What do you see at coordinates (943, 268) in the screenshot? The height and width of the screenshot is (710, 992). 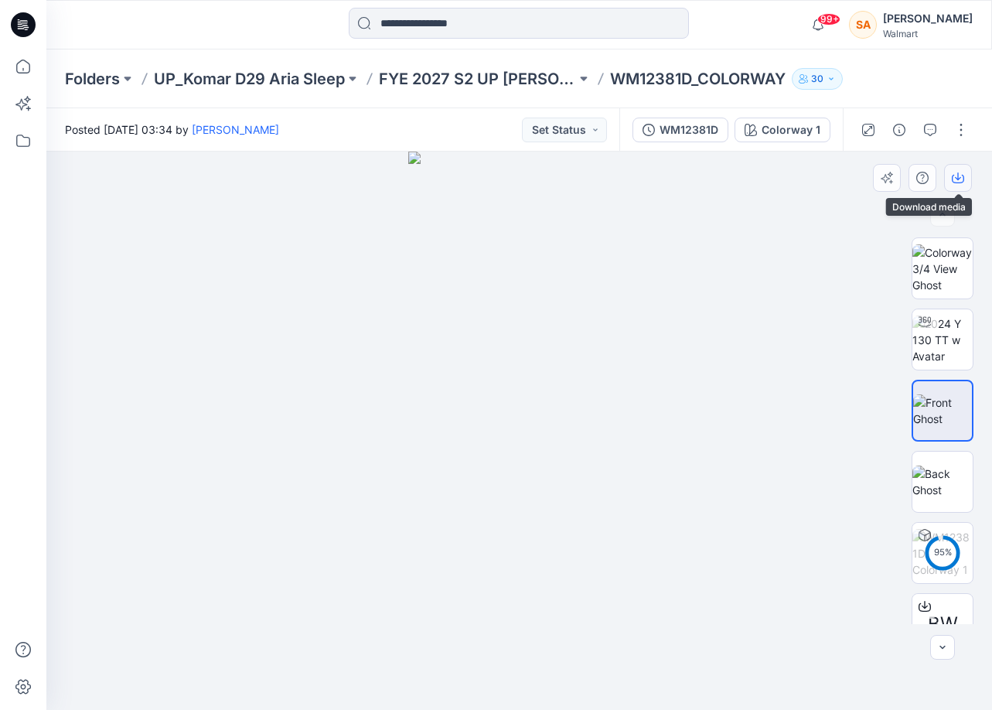 I see `img: Colorway 3/4 View Ghost` at bounding box center [943, 268].